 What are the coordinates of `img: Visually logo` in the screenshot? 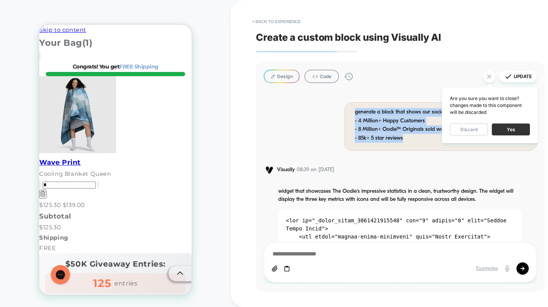 It's located at (269, 170).